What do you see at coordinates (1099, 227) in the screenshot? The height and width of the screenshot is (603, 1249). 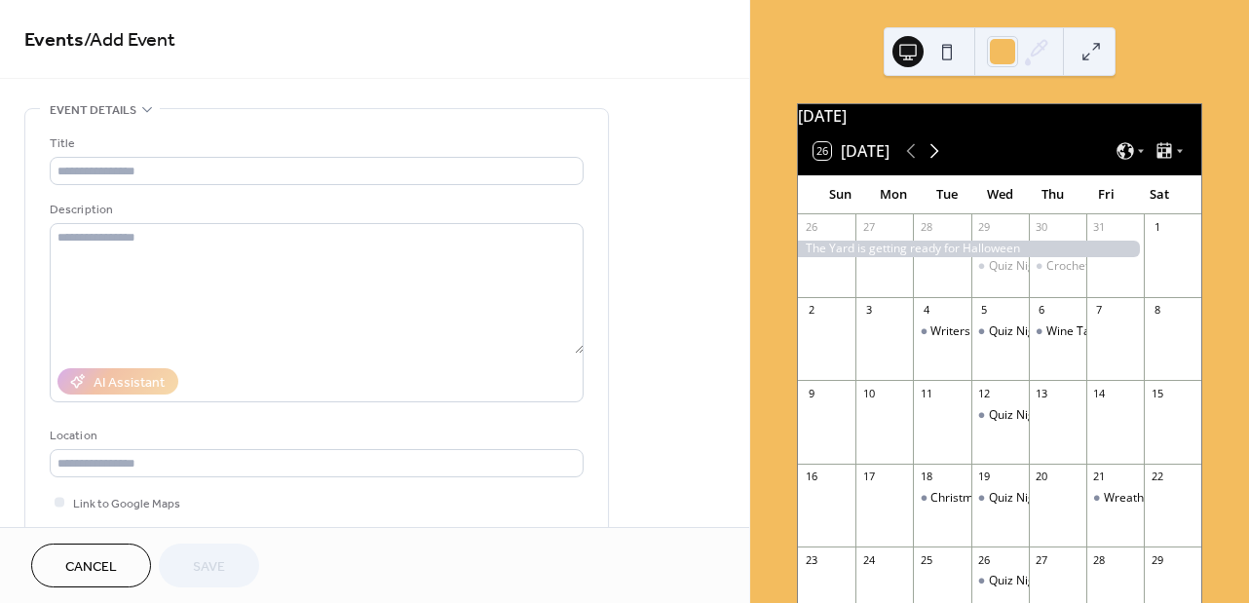 I see `div: 31` at bounding box center [1099, 227].